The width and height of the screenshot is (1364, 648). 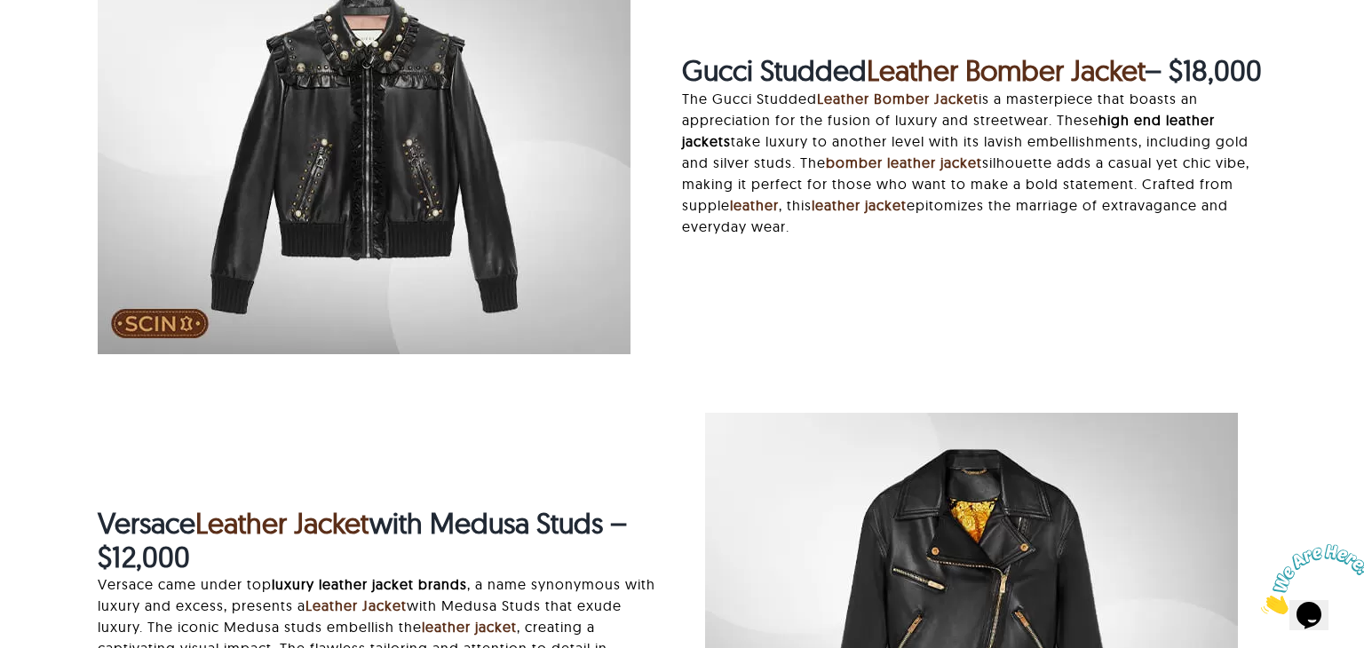 What do you see at coordinates (370, 584) in the screenshot?
I see `strong: luxury leather jacket brands` at bounding box center [370, 584].